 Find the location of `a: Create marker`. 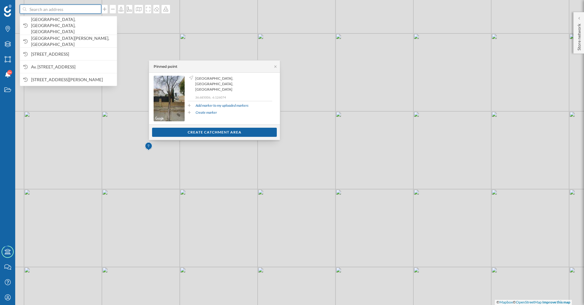

a: Create marker is located at coordinates (206, 113).